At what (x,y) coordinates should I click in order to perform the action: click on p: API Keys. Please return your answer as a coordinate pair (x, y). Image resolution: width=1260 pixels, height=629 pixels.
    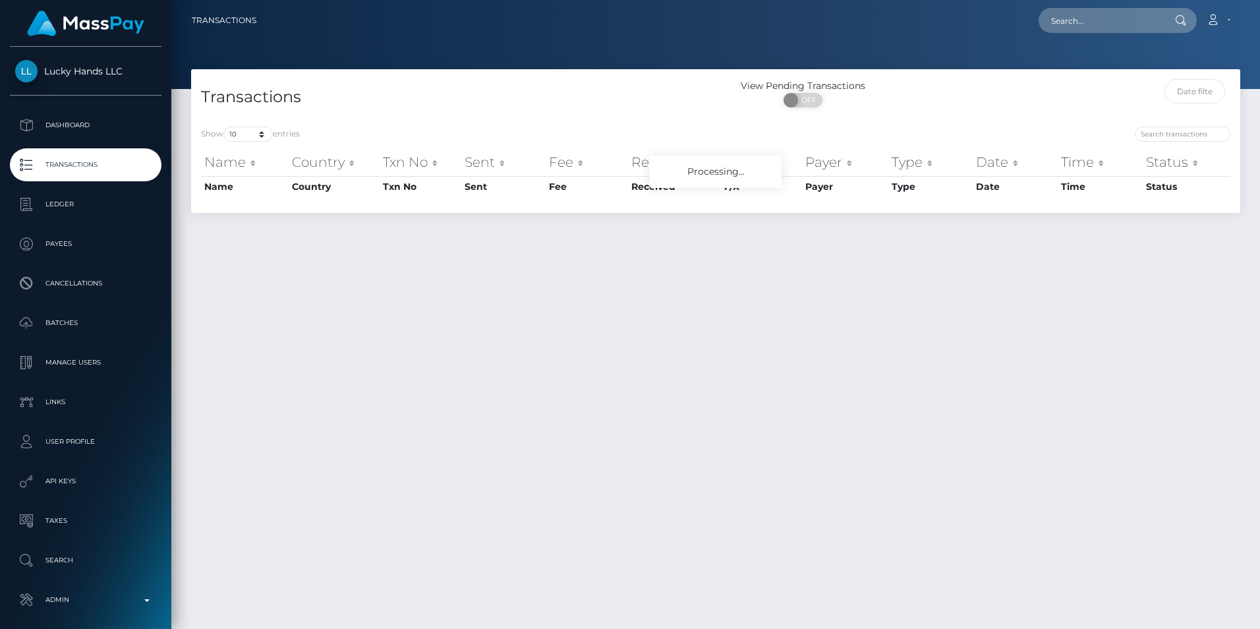
    Looking at the image, I should click on (86, 481).